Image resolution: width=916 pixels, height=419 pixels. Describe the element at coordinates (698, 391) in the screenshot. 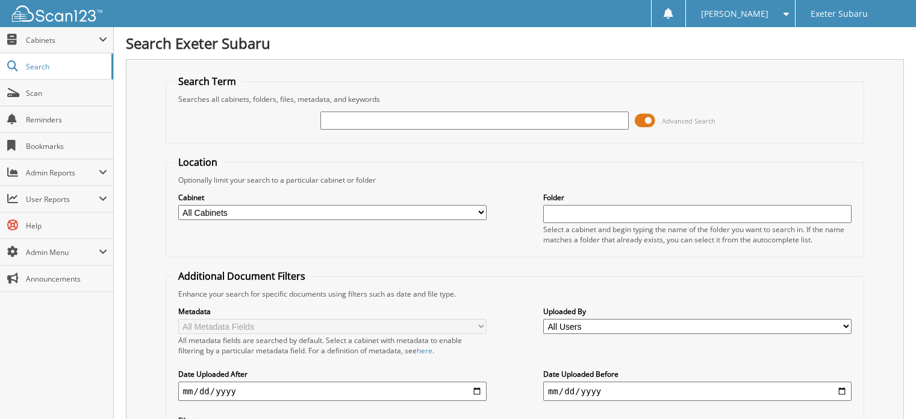

I see `input: end` at that location.